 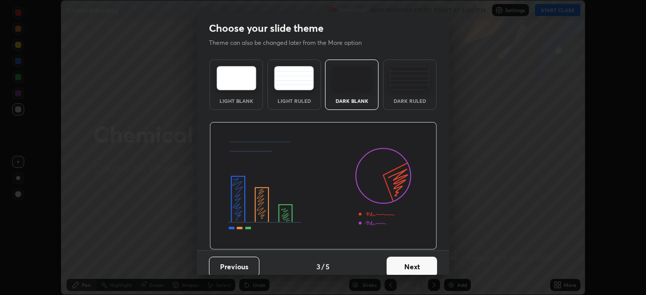 What do you see at coordinates (410, 101) in the screenshot?
I see `div: Dark Ruled` at bounding box center [410, 101].